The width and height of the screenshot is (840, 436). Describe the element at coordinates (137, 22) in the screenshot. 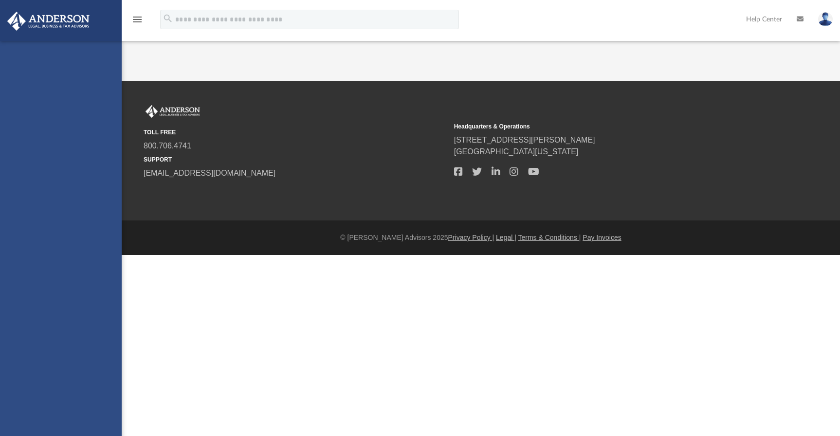

I see `a: menu` at that location.